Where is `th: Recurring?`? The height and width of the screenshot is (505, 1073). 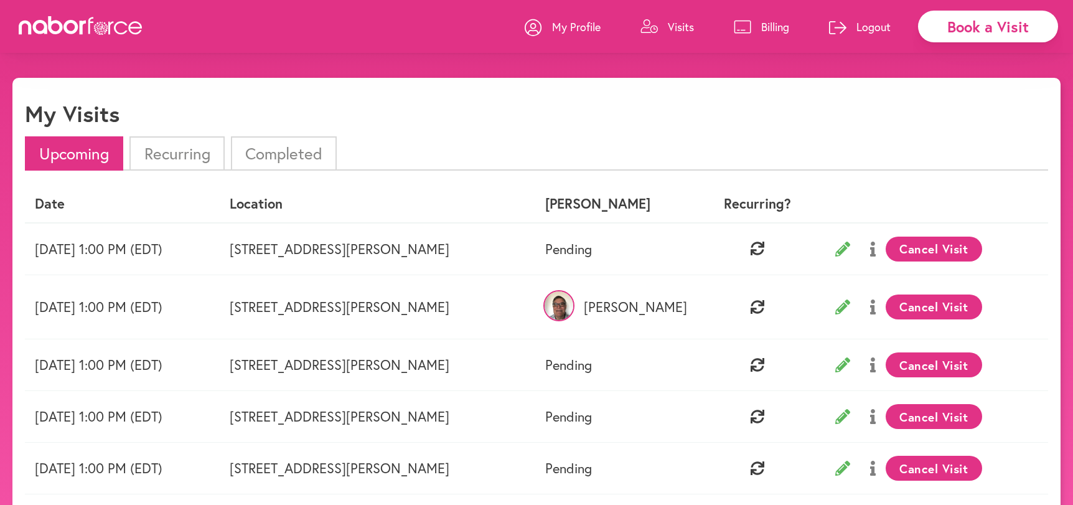
th: Recurring? is located at coordinates (758, 204).